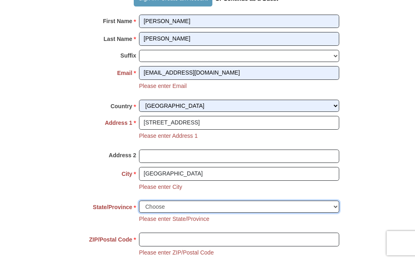 This screenshot has height=261, width=415. What do you see at coordinates (118, 21) in the screenshot?
I see `strong: First Name` at bounding box center [118, 21].